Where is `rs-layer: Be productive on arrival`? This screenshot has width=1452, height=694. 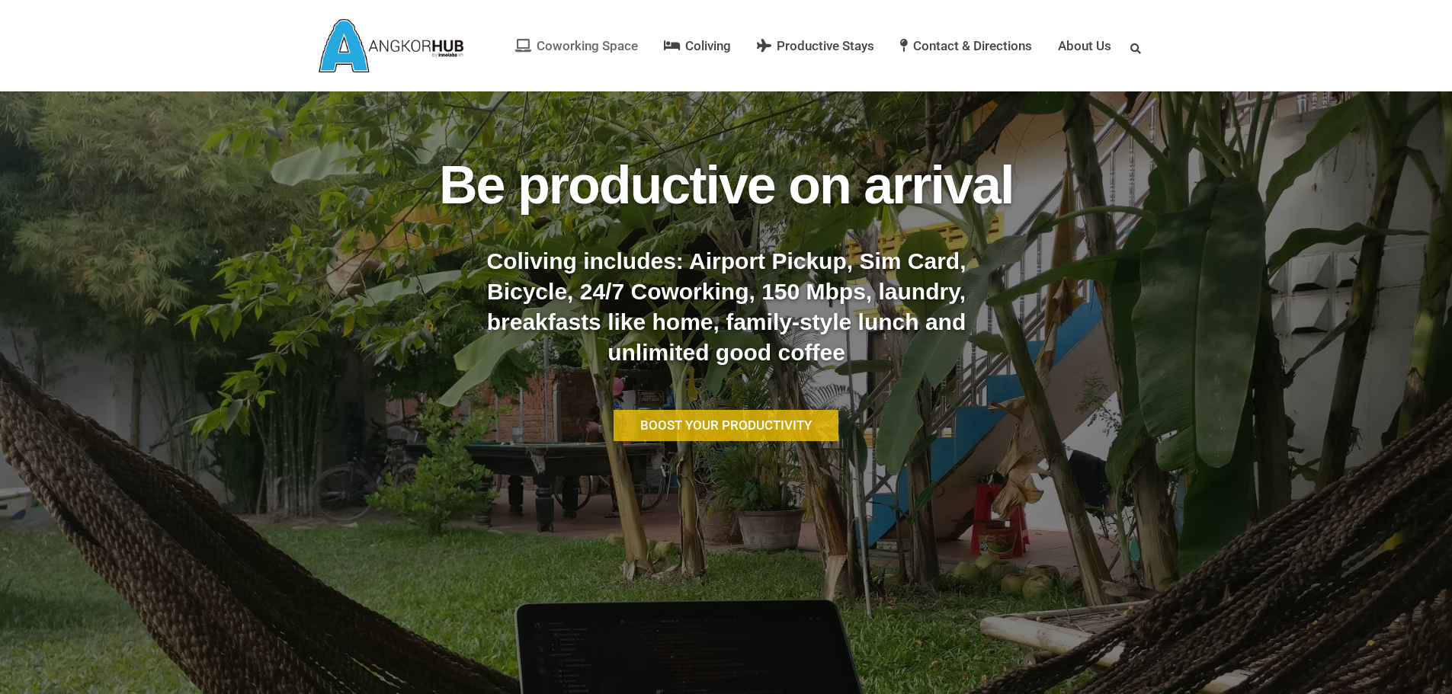
rs-layer: Be productive on arrival is located at coordinates (725, 185).